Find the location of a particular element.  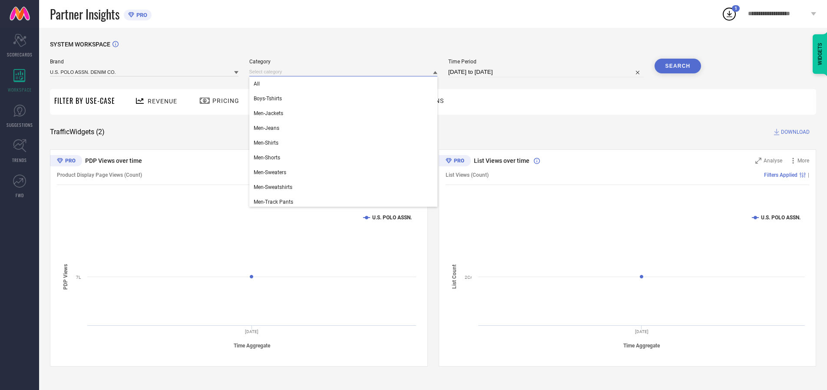

span: List Views (Count) is located at coordinates (467, 175).